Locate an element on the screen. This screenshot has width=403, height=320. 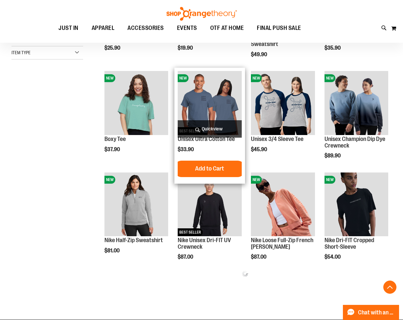
a: FINAL PUSH SALE is located at coordinates (279, 28).